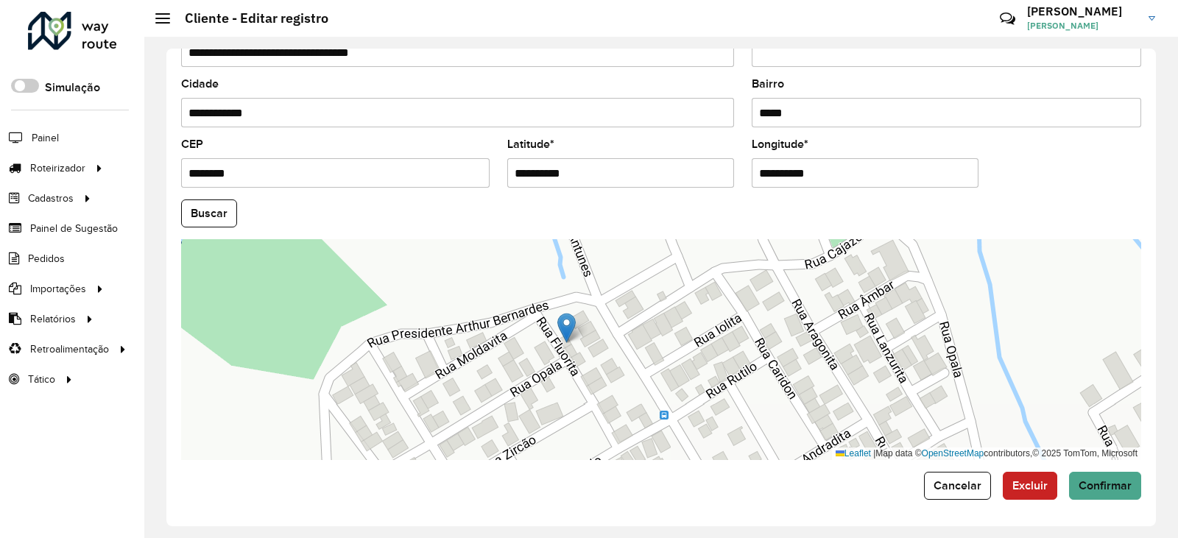  I want to click on button: Excluir, so click(1030, 486).